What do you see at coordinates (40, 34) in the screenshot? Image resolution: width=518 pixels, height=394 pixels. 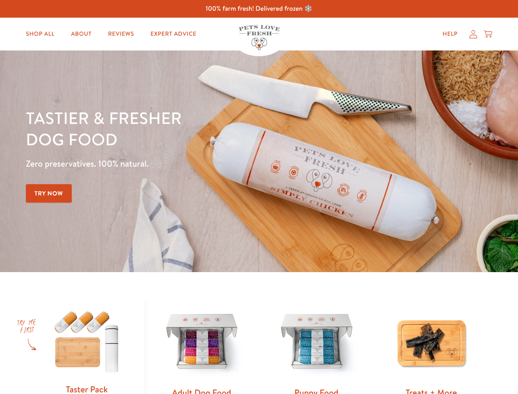 I see `a: Shop All` at bounding box center [40, 34].